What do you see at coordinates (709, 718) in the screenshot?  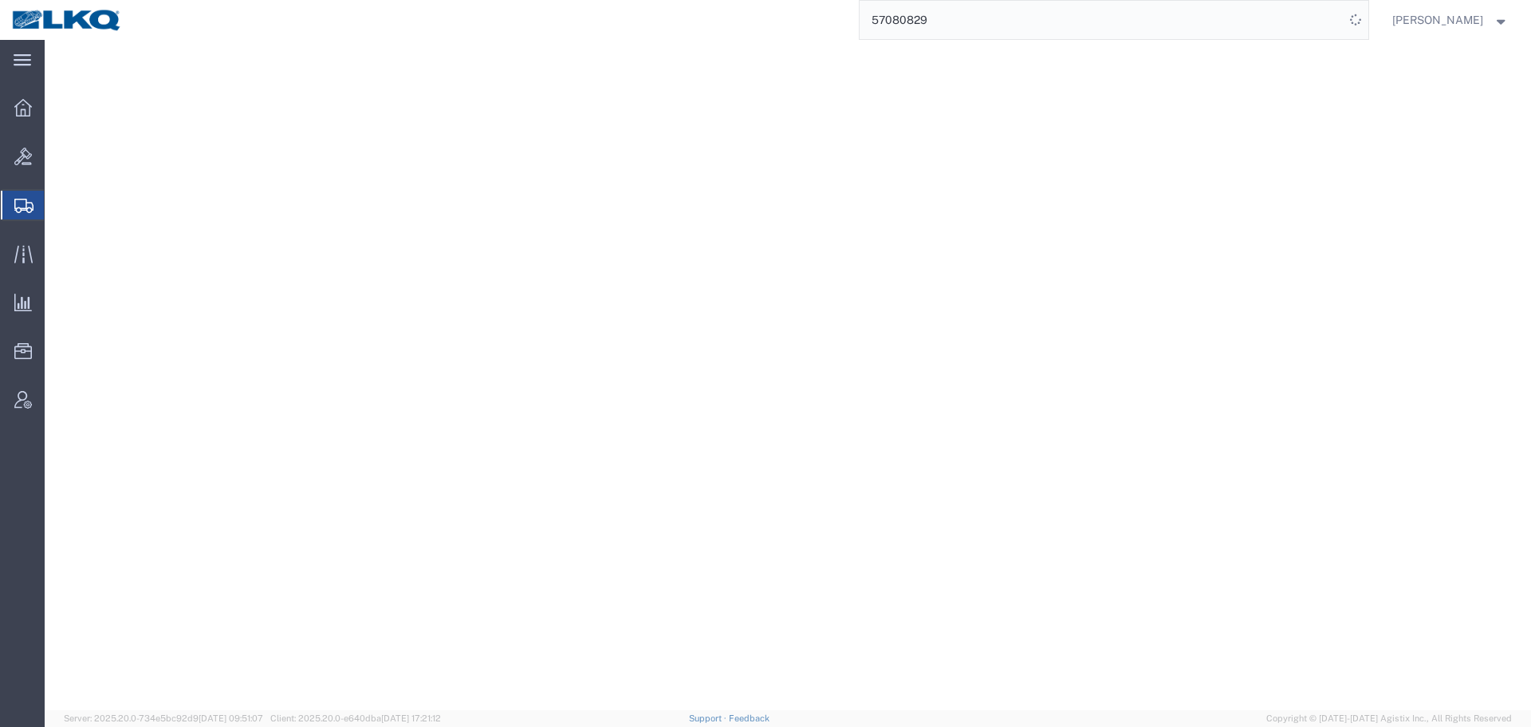 I see `a: Support` at bounding box center [709, 718].